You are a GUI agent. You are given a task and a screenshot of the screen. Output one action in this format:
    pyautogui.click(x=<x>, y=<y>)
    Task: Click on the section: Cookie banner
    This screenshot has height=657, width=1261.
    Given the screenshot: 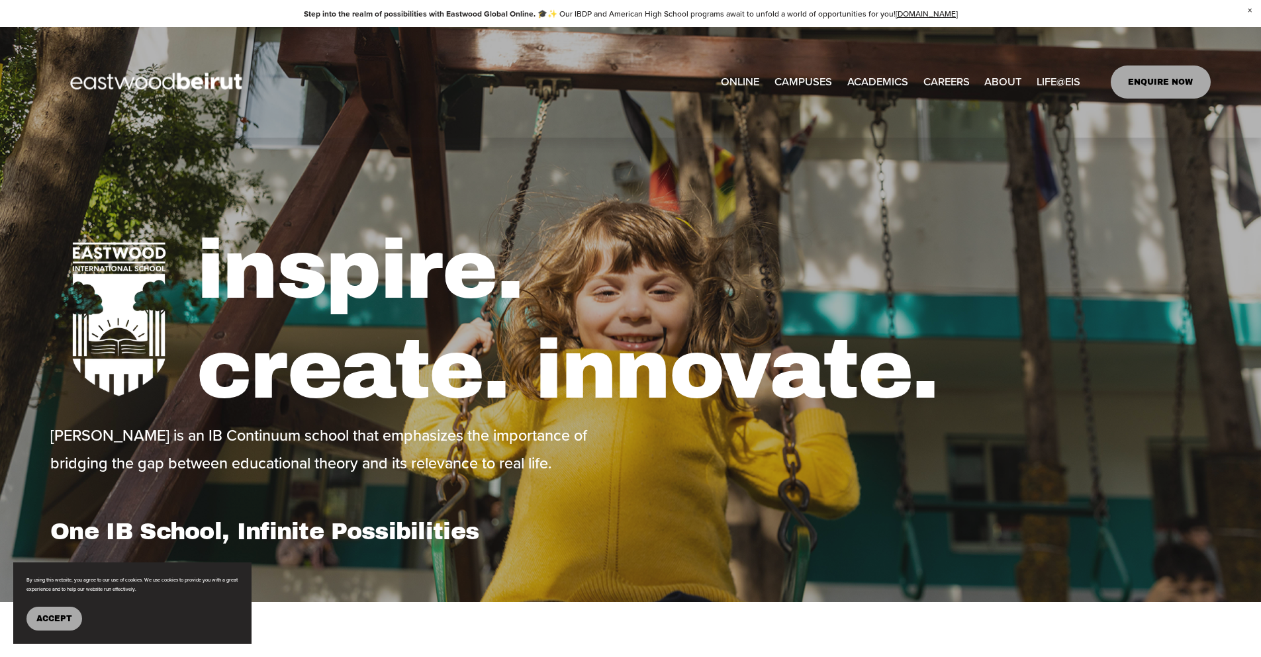 What is the action you would take?
    pyautogui.click(x=132, y=603)
    